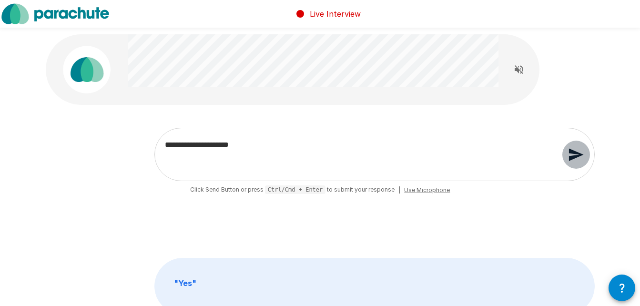 Image resolution: width=640 pixels, height=306 pixels. Describe the element at coordinates (335, 14) in the screenshot. I see `p: Live Interview` at that location.